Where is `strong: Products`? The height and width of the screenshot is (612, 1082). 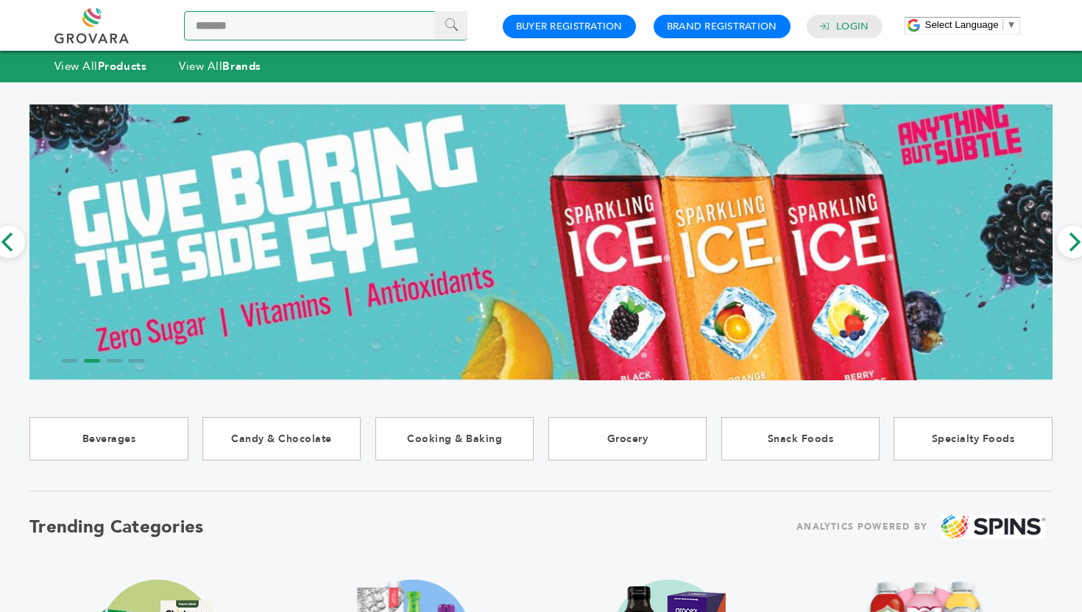 strong: Products is located at coordinates (122, 66).